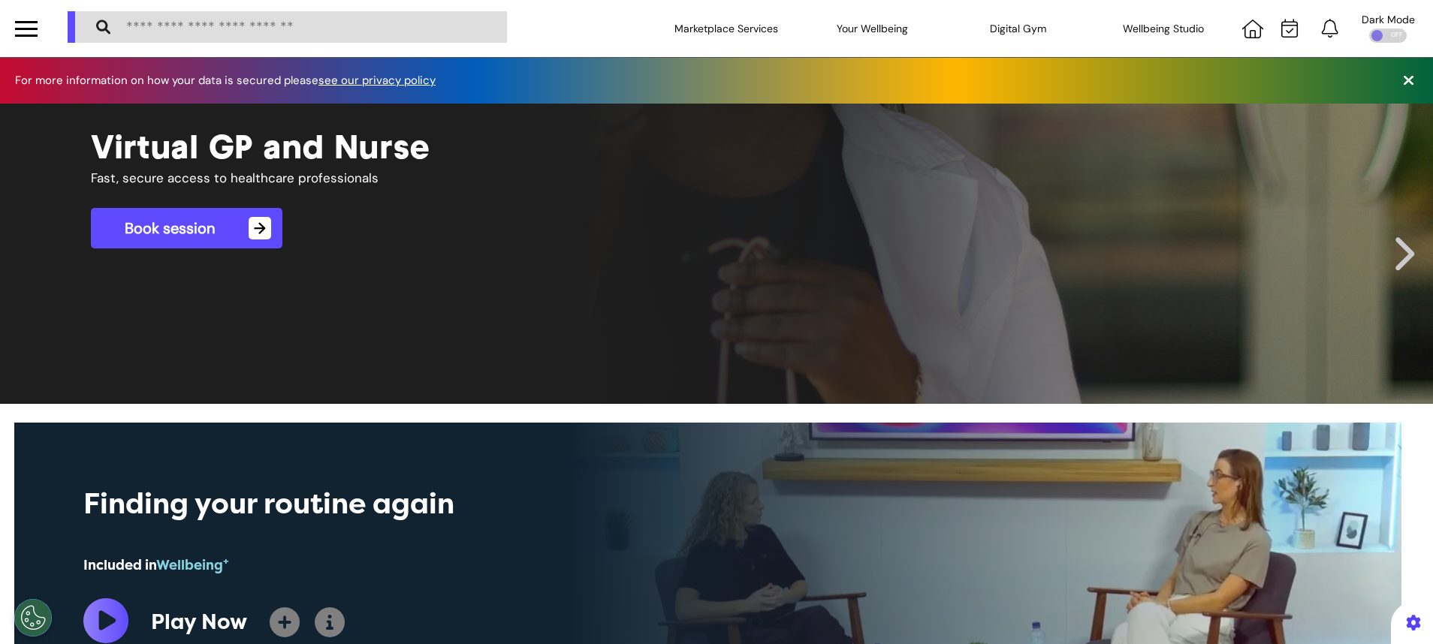  What do you see at coordinates (233, 80) in the screenshot?
I see `div: For more information on how your data is secured please` at bounding box center [233, 80].